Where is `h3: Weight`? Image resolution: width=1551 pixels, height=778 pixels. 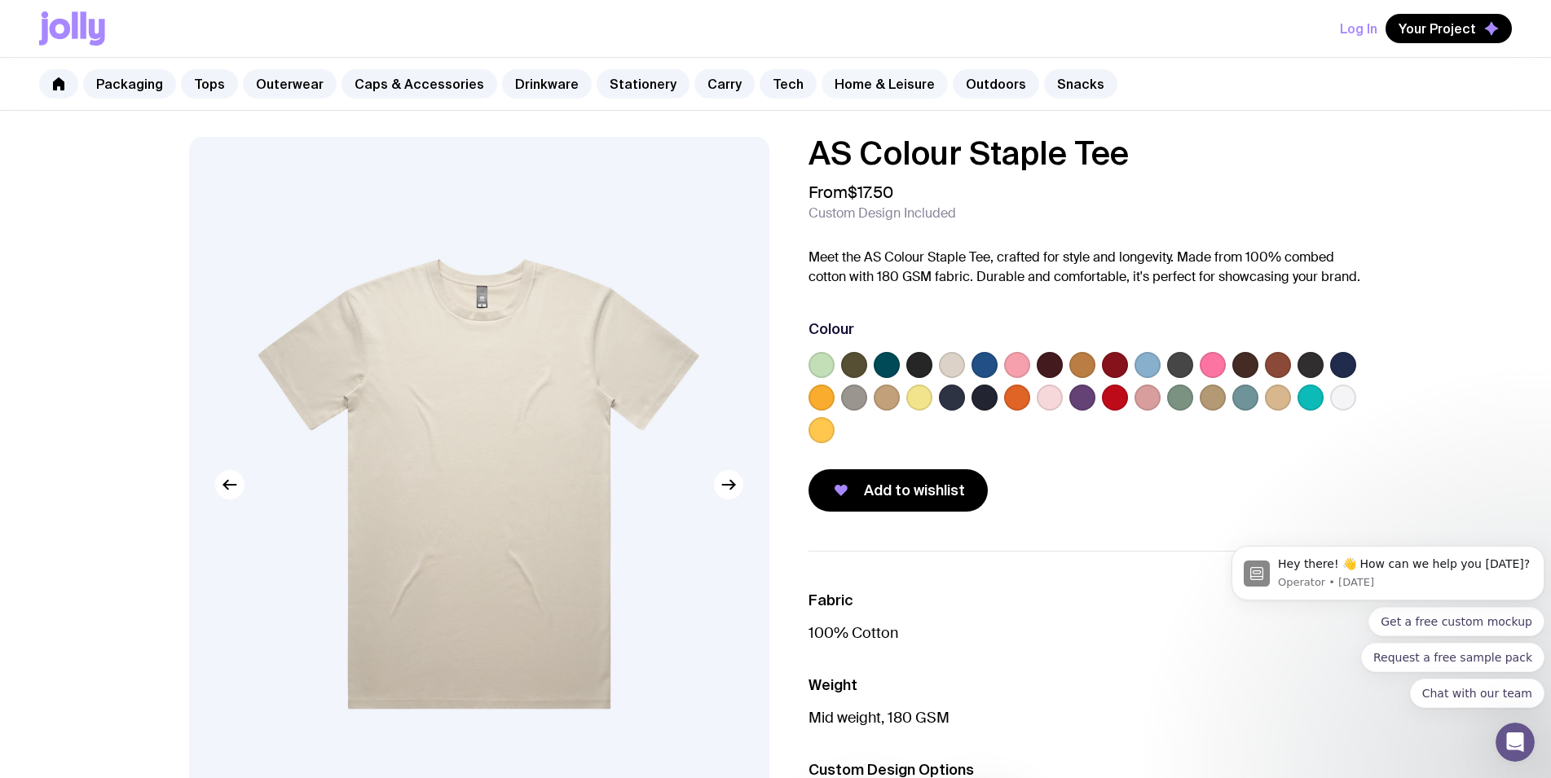 h3: Weight is located at coordinates (1085, 685).